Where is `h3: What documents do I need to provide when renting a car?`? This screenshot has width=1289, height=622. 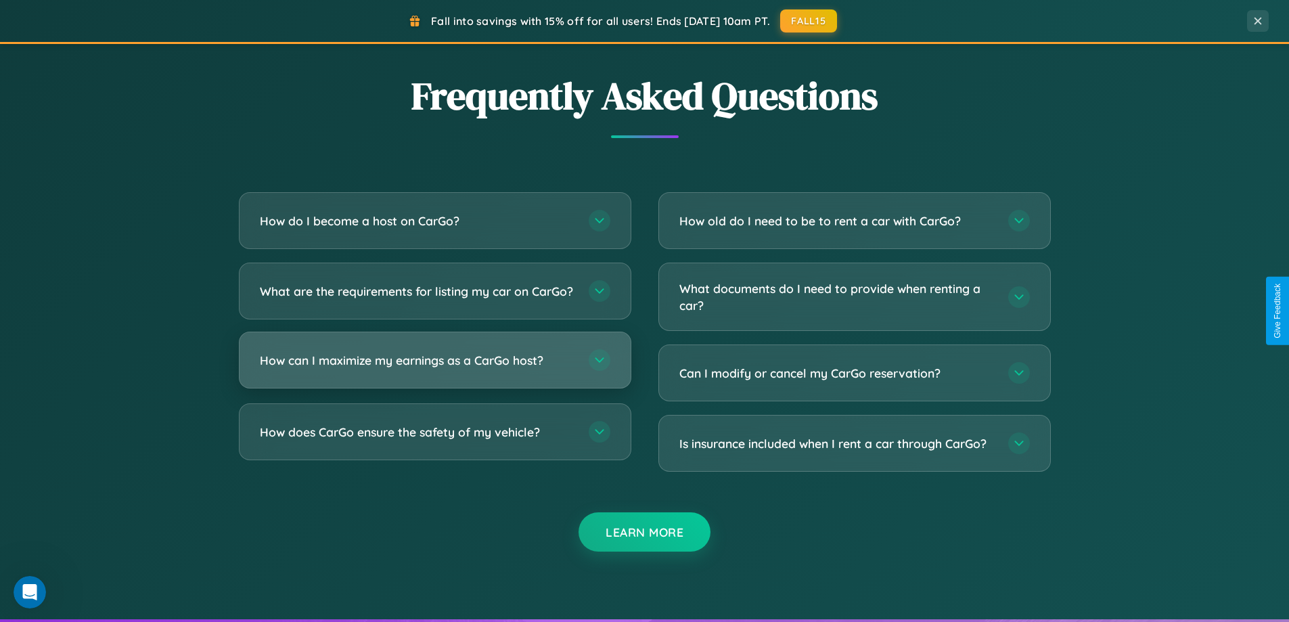 h3: What documents do I need to provide when renting a car? is located at coordinates (837, 296).